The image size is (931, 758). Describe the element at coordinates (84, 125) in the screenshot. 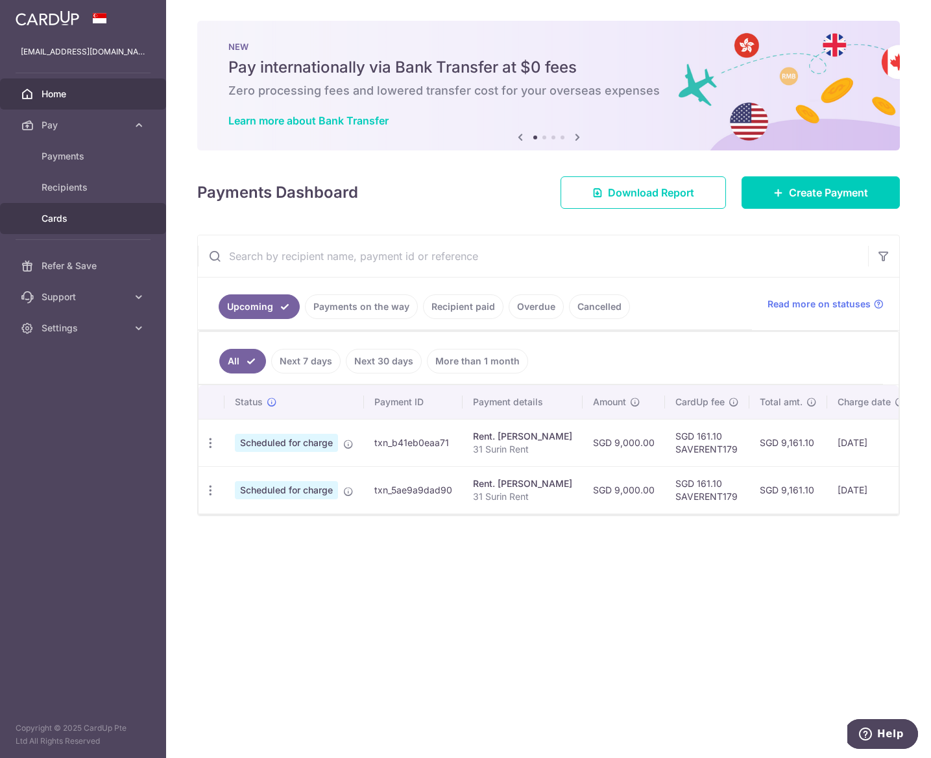

I see `span: Pay` at that location.